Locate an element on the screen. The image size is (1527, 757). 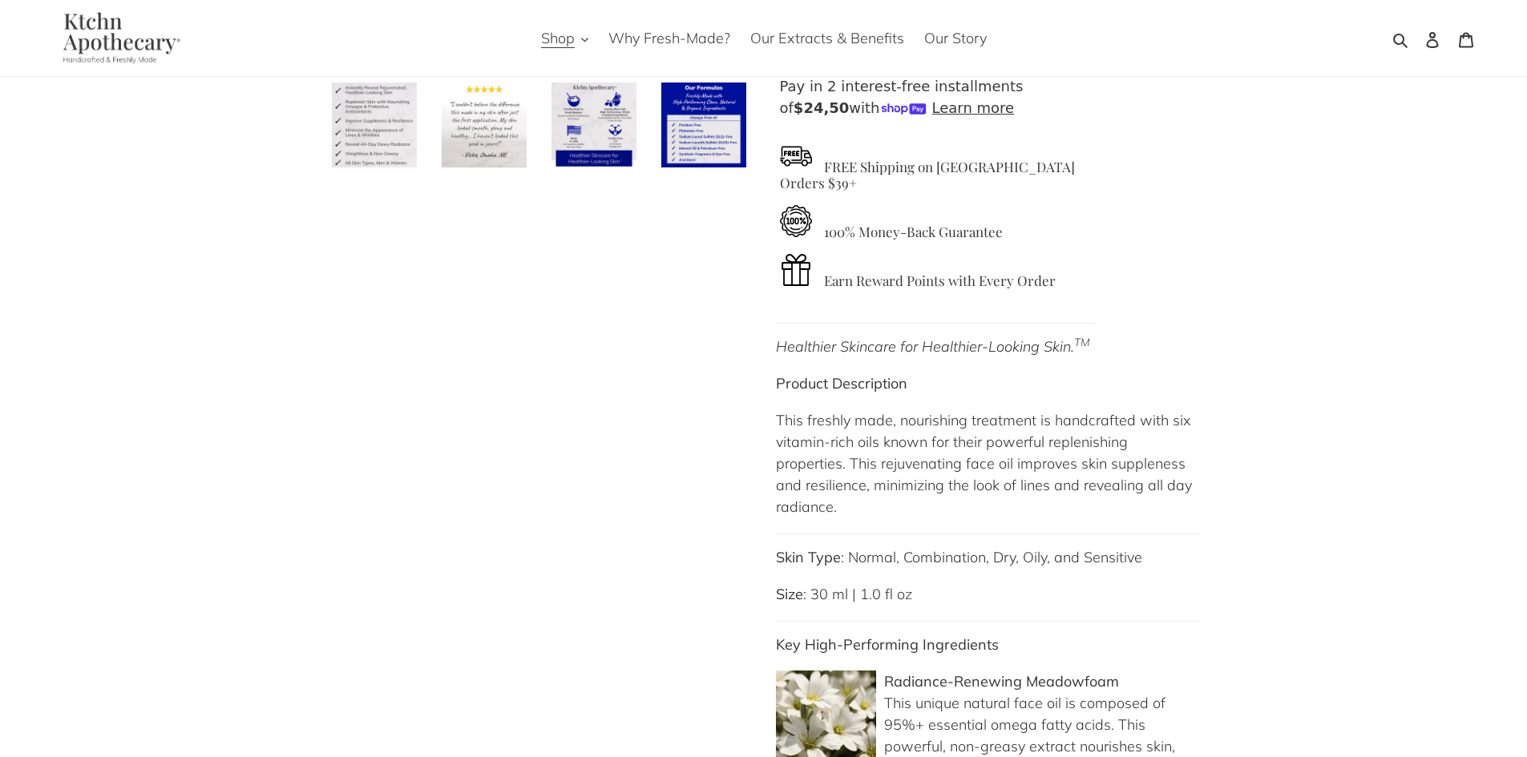
img: guarantee.png is located at coordinates (796, 221).